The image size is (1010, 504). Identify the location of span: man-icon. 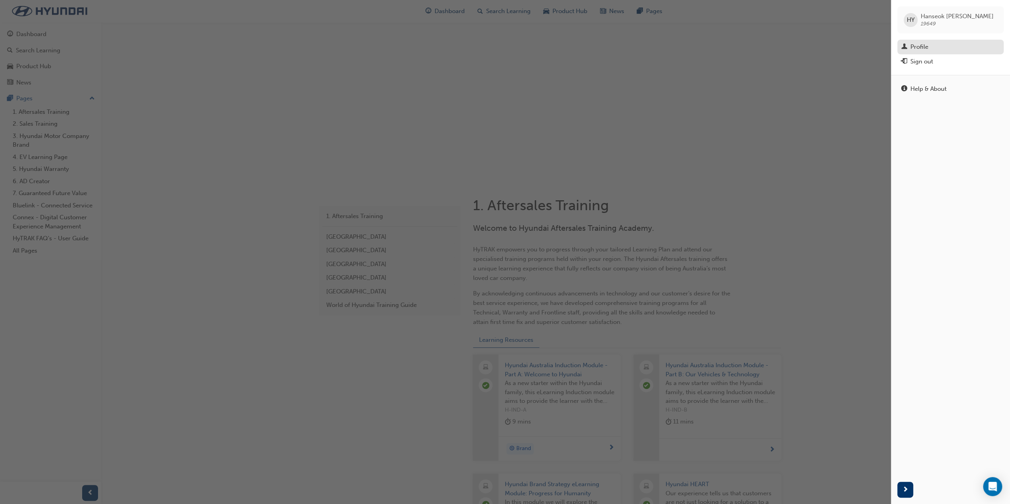
(904, 47).